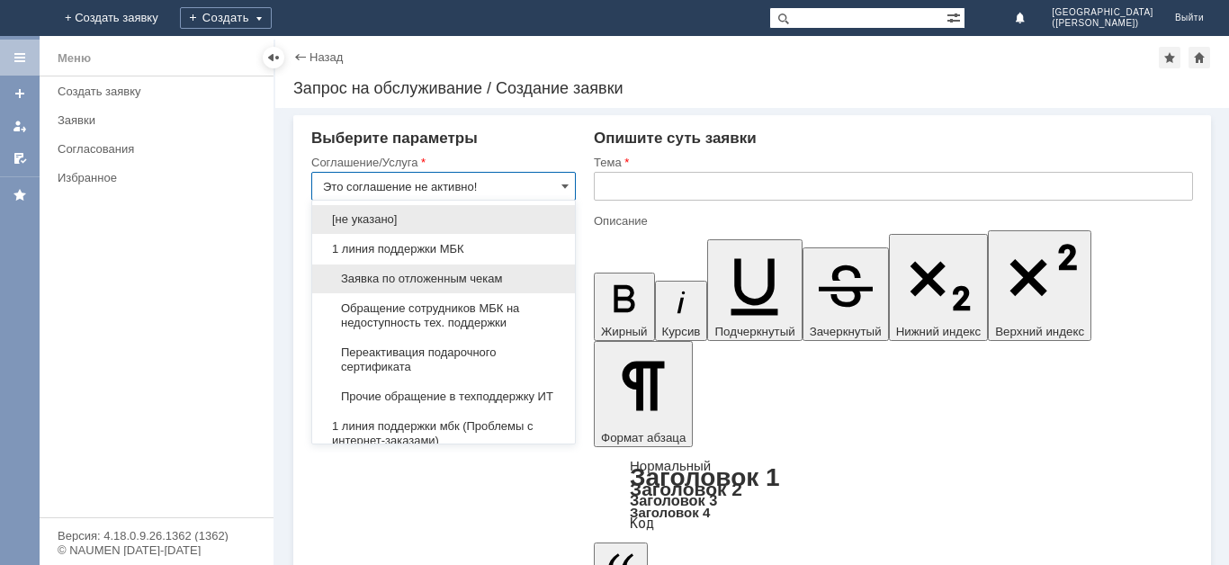 The height and width of the screenshot is (565, 1229). Describe the element at coordinates (643, 437) in the screenshot. I see `span: Формат абзаца` at that location.